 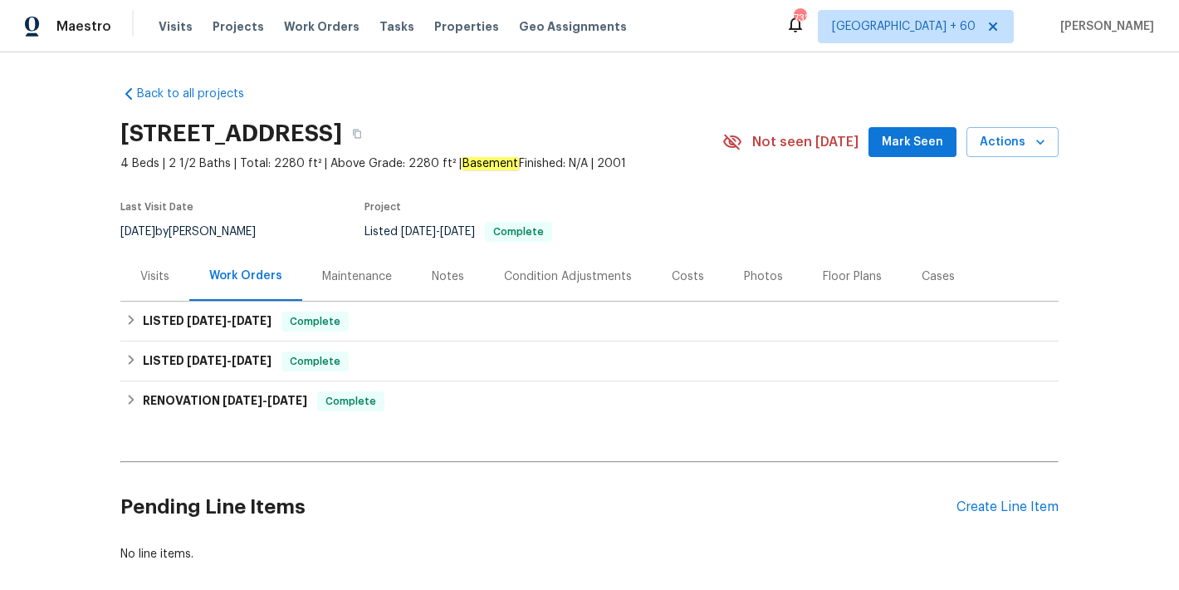 What do you see at coordinates (200, 94) in the screenshot?
I see `a: Back to all projects` at bounding box center [200, 94].